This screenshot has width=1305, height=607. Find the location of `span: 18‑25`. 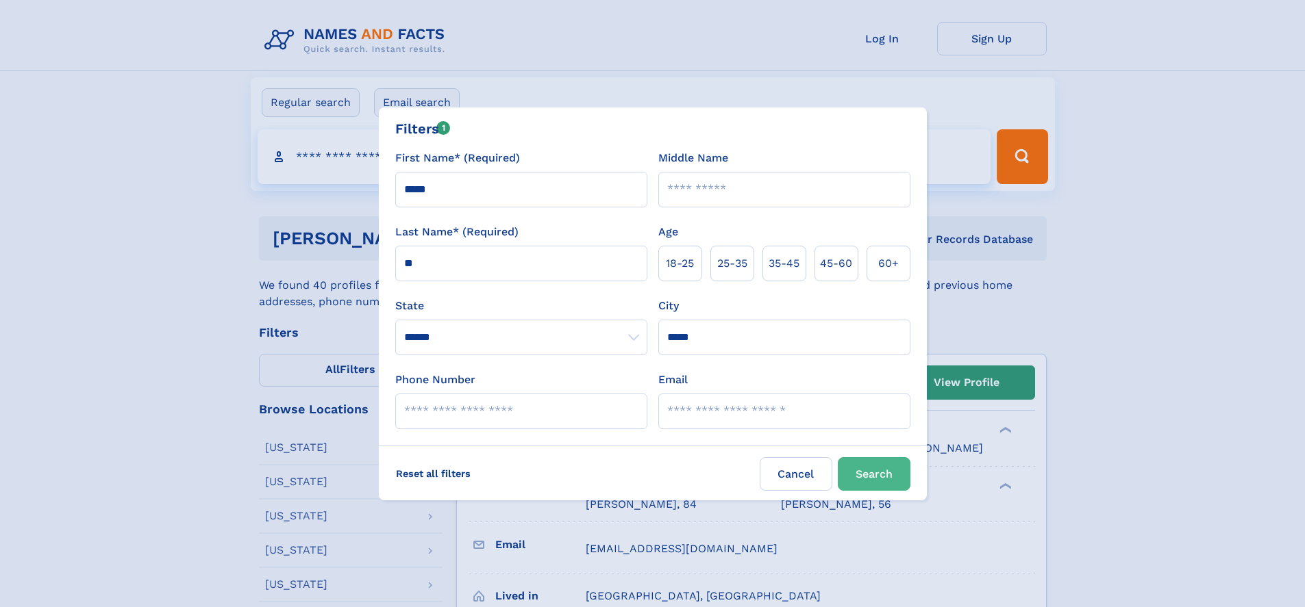

span: 18‑25 is located at coordinates (679, 264).